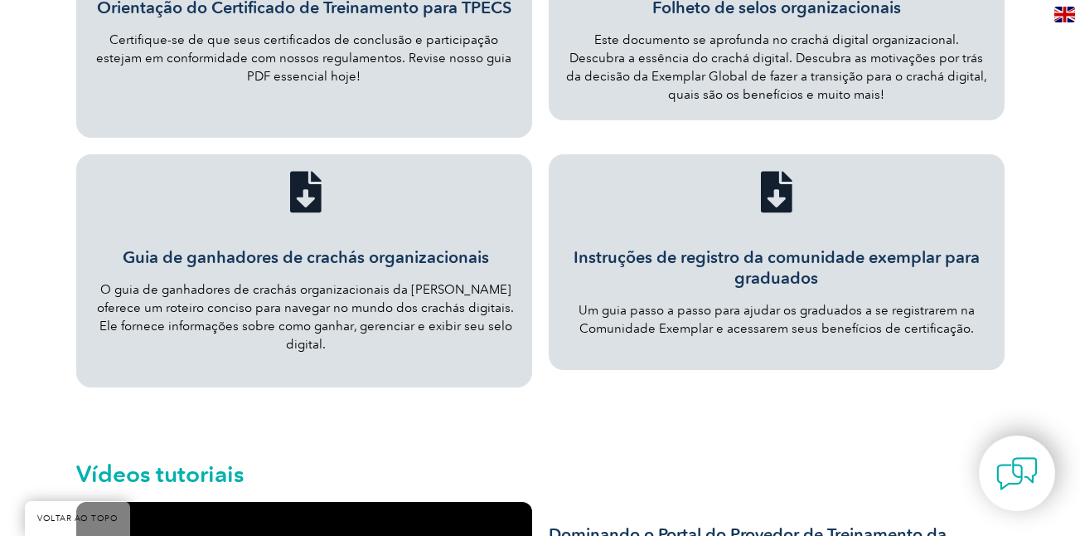 Image resolution: width=1080 pixels, height=536 pixels. I want to click on p: Este documento se aprofunda no crachá digital organizacional. Descubra a essência do crachá digit..., so click(777, 67).